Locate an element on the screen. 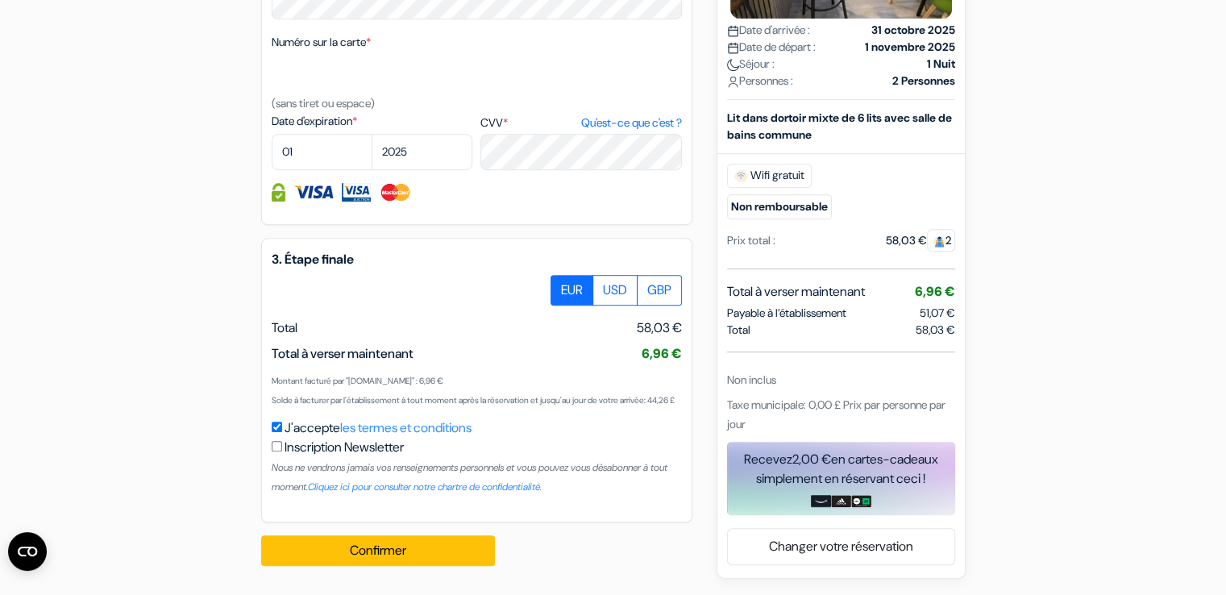  div: Non inclus is located at coordinates (841, 379).